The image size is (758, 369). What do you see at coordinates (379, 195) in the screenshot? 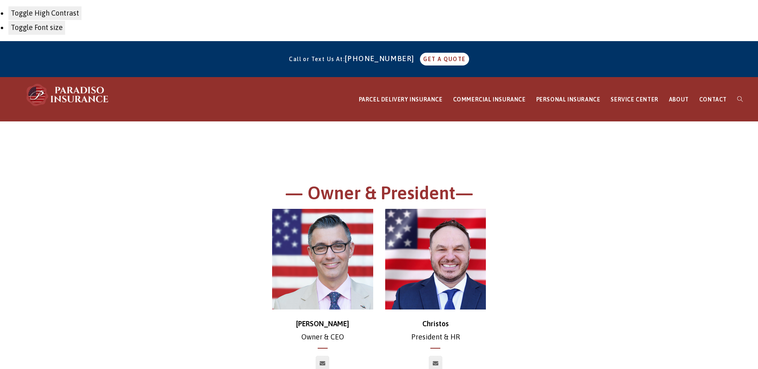
I see `h1: — Owner & President—` at bounding box center [379, 195].